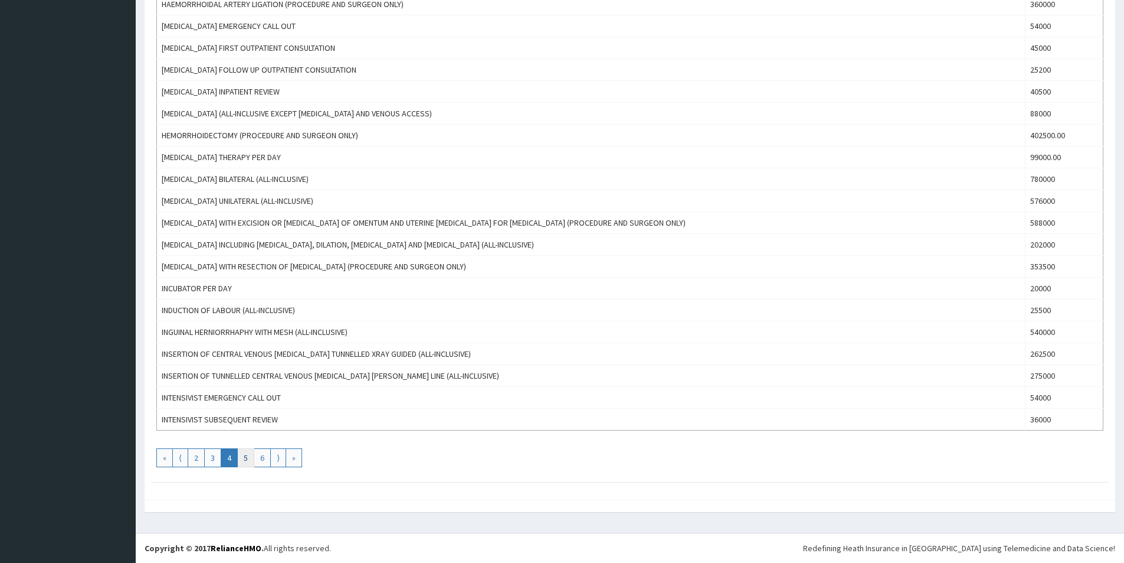  Describe the element at coordinates (1065, 70) in the screenshot. I see `td: 25200` at that location.